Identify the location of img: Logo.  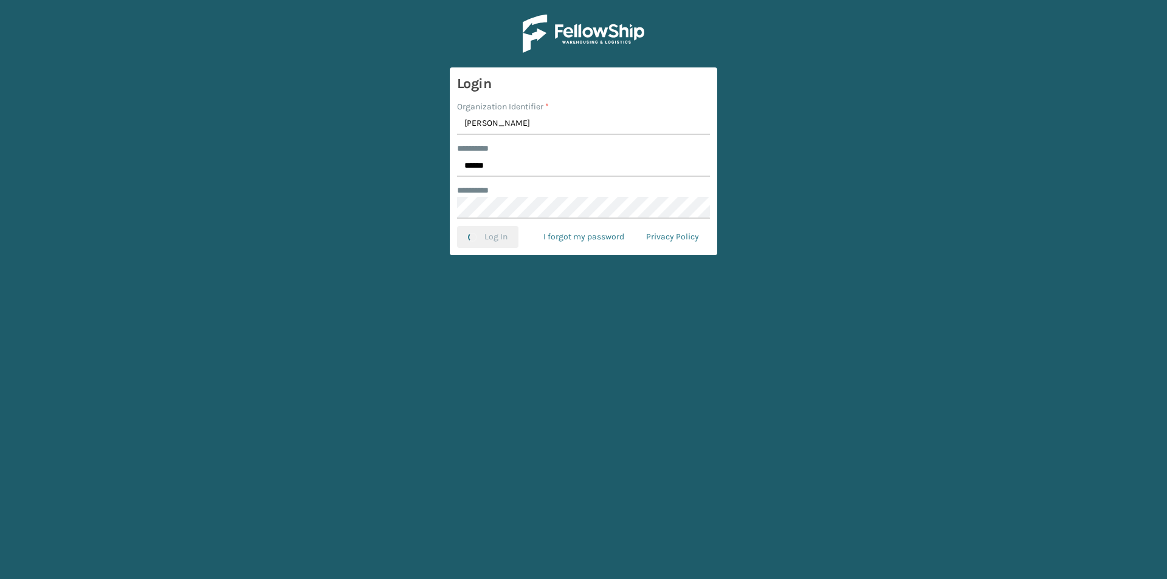
(583, 33).